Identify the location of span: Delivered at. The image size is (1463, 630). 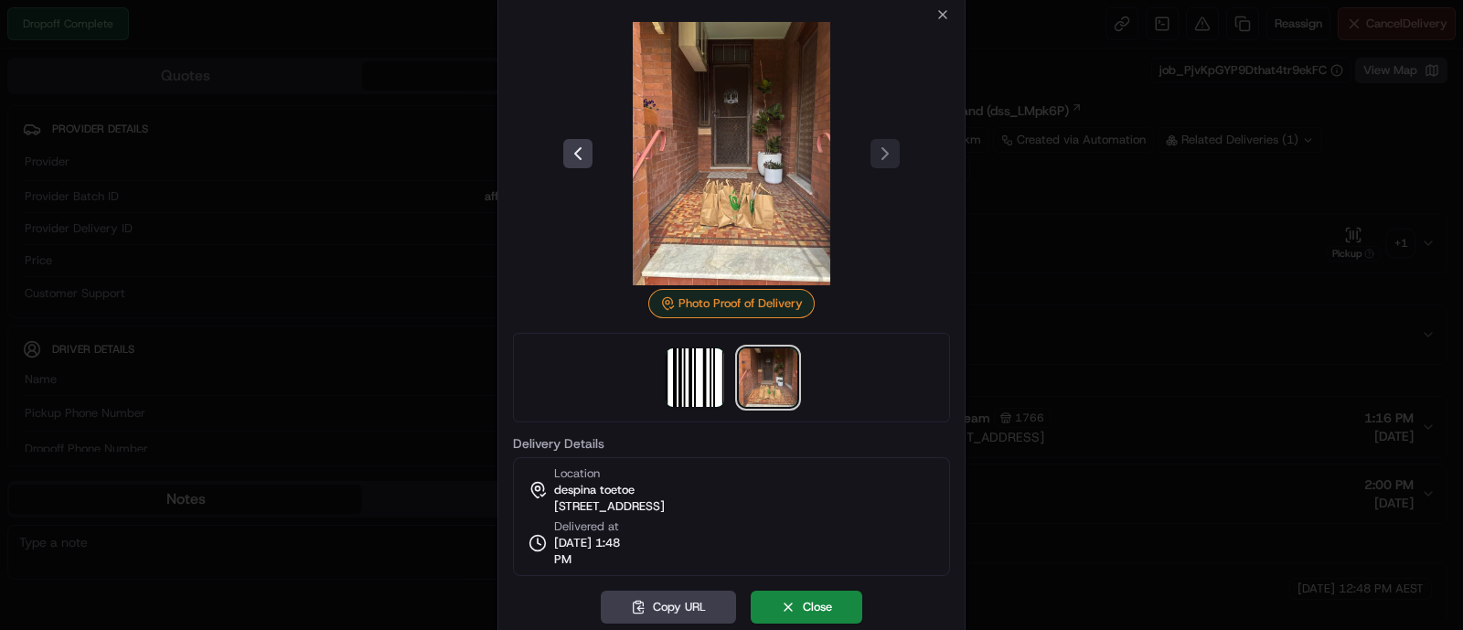
(596, 527).